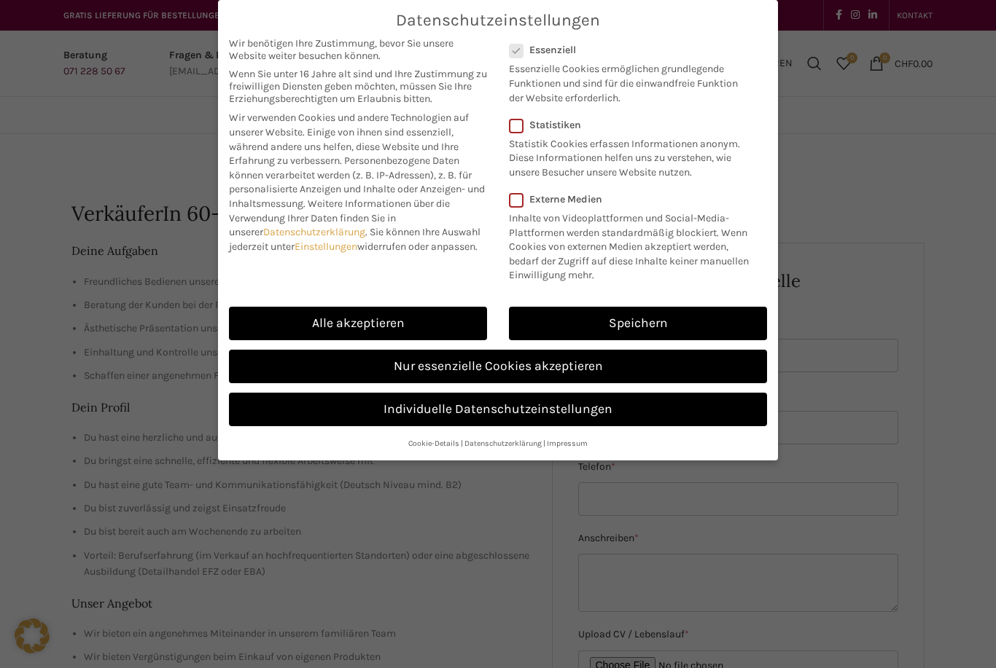 Image resolution: width=996 pixels, height=668 pixels. Describe the element at coordinates (358, 86) in the screenshot. I see `span: Wenn Sie unter 16 Jahre alt sind und Ihre Zustimmung zu freiwilligen Diensten geben möchten, müss...` at that location.